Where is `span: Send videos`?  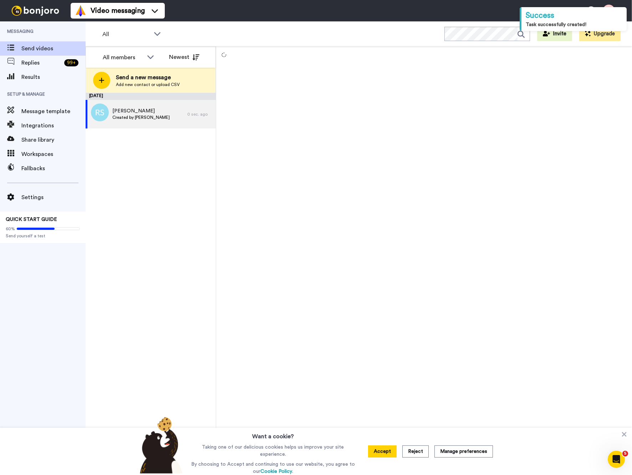 span: Send videos is located at coordinates (53, 48).